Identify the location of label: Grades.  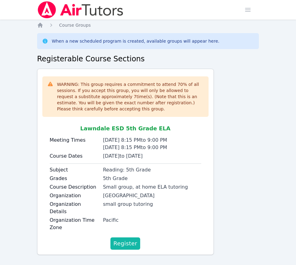
(75, 178).